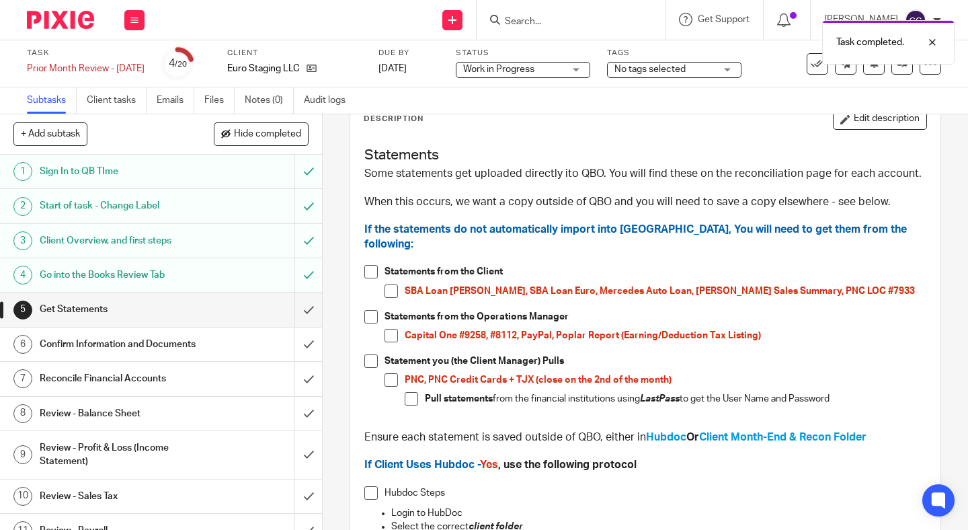  What do you see at coordinates (499, 69) in the screenshot?
I see `span: Work in Progress` at bounding box center [499, 69].